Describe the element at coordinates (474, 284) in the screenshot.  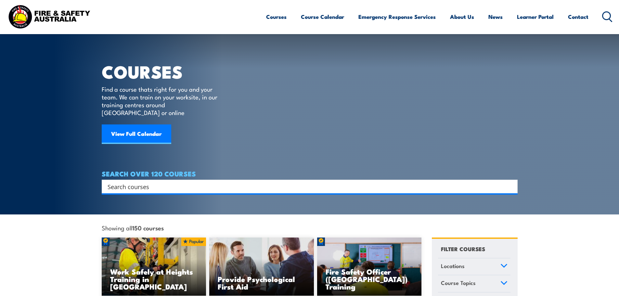
I see `a: Course Topics` at that location.